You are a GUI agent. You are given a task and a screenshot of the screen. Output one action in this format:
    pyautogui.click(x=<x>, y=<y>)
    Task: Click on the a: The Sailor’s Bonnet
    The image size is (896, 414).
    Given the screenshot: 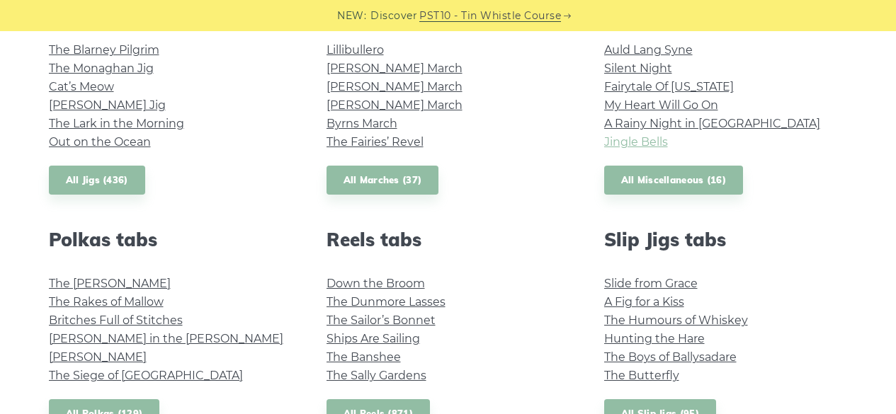 What is the action you would take?
    pyautogui.click(x=381, y=320)
    